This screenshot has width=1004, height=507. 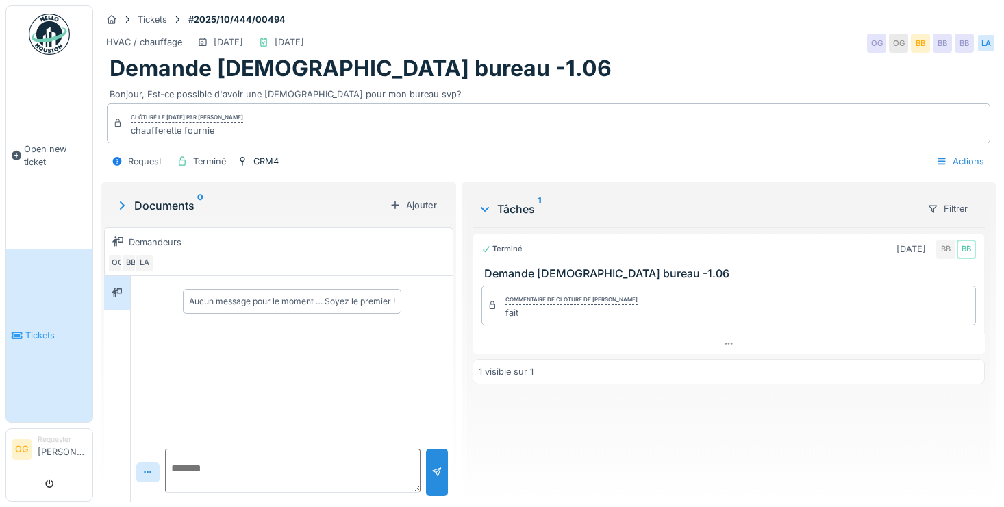 What do you see at coordinates (506, 371) in the screenshot?
I see `div: 1 visible sur 1` at bounding box center [506, 371].